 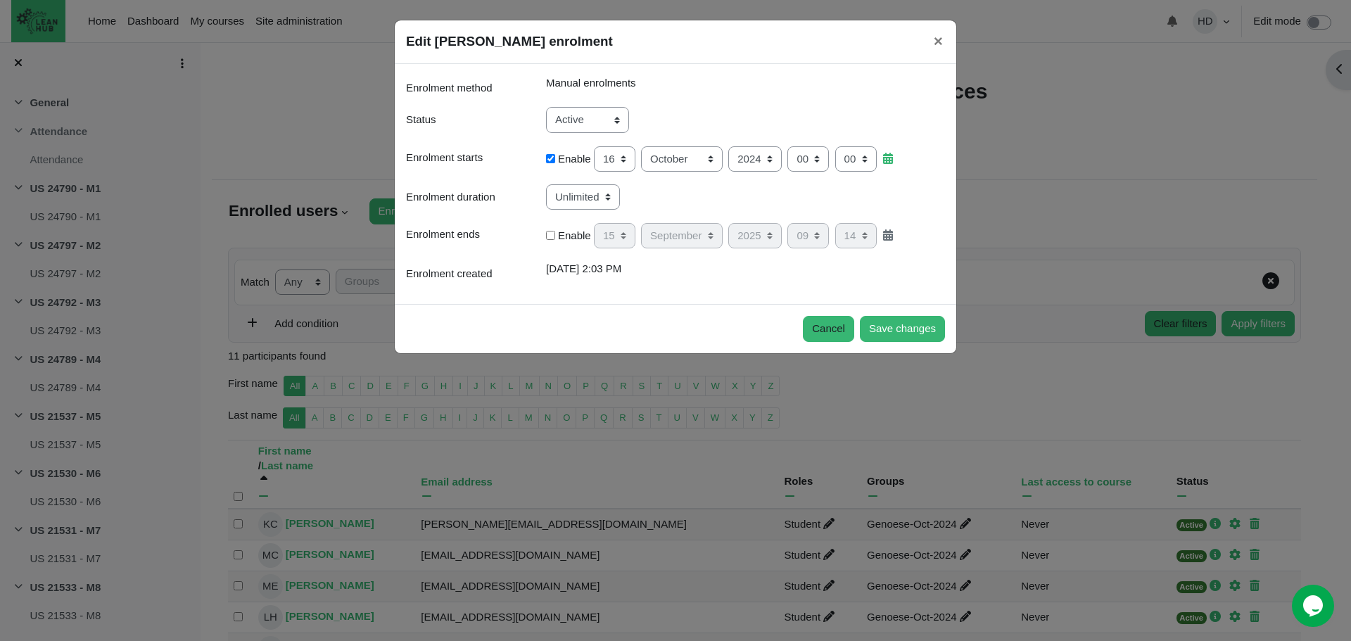 What do you see at coordinates (444, 161) in the screenshot?
I see `p: Enrolment starts` at bounding box center [444, 161].